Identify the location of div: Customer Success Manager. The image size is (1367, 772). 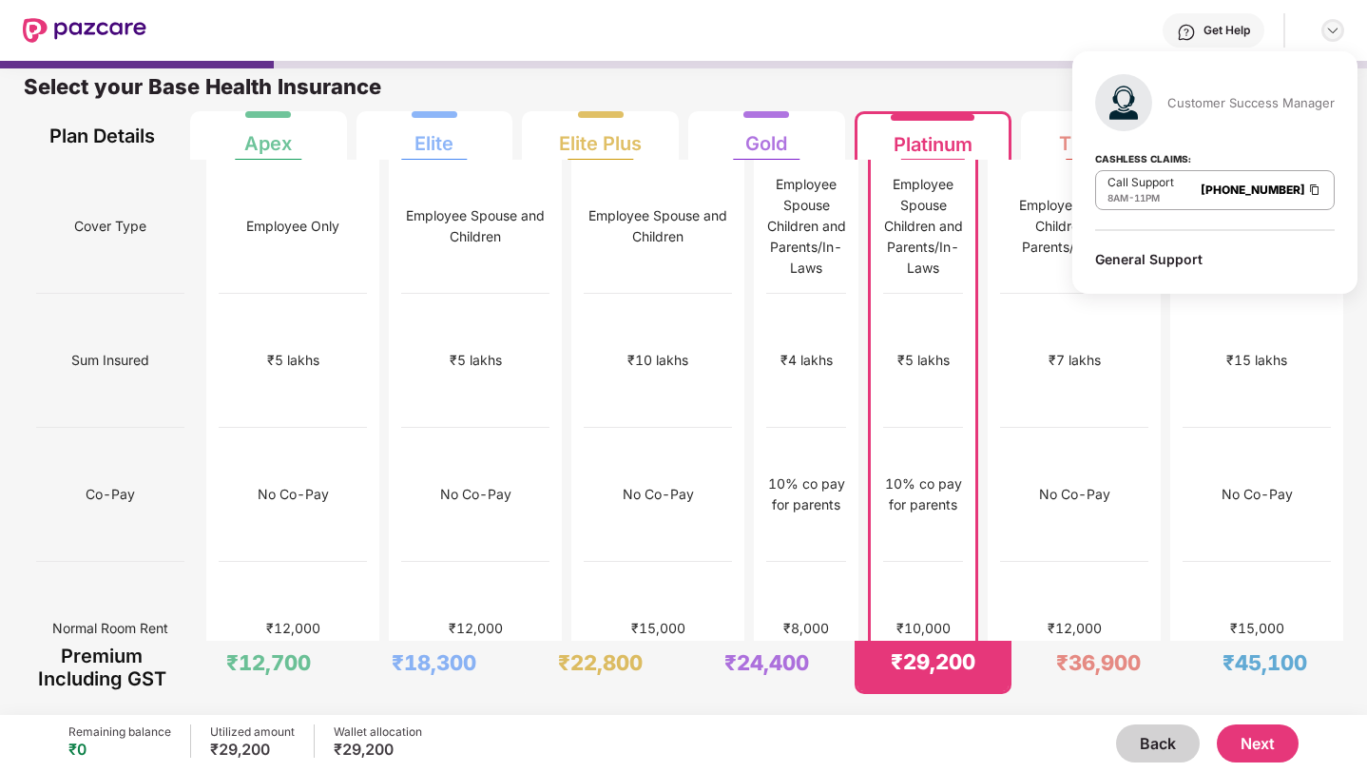
(1251, 103).